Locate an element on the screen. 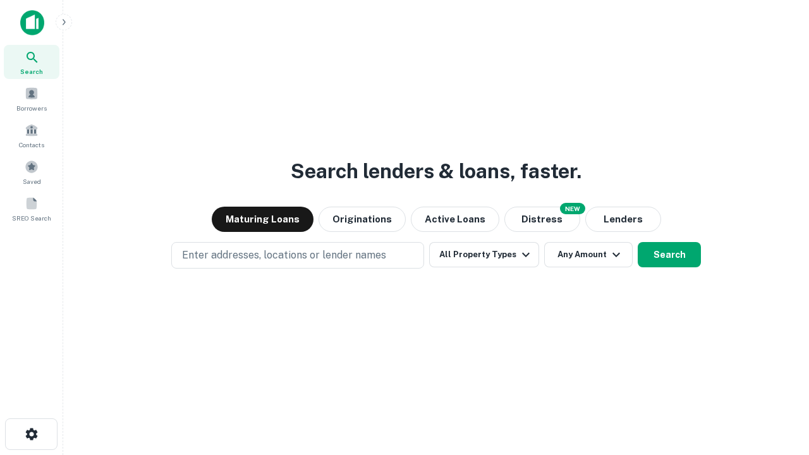  div: Search is located at coordinates (32, 62).